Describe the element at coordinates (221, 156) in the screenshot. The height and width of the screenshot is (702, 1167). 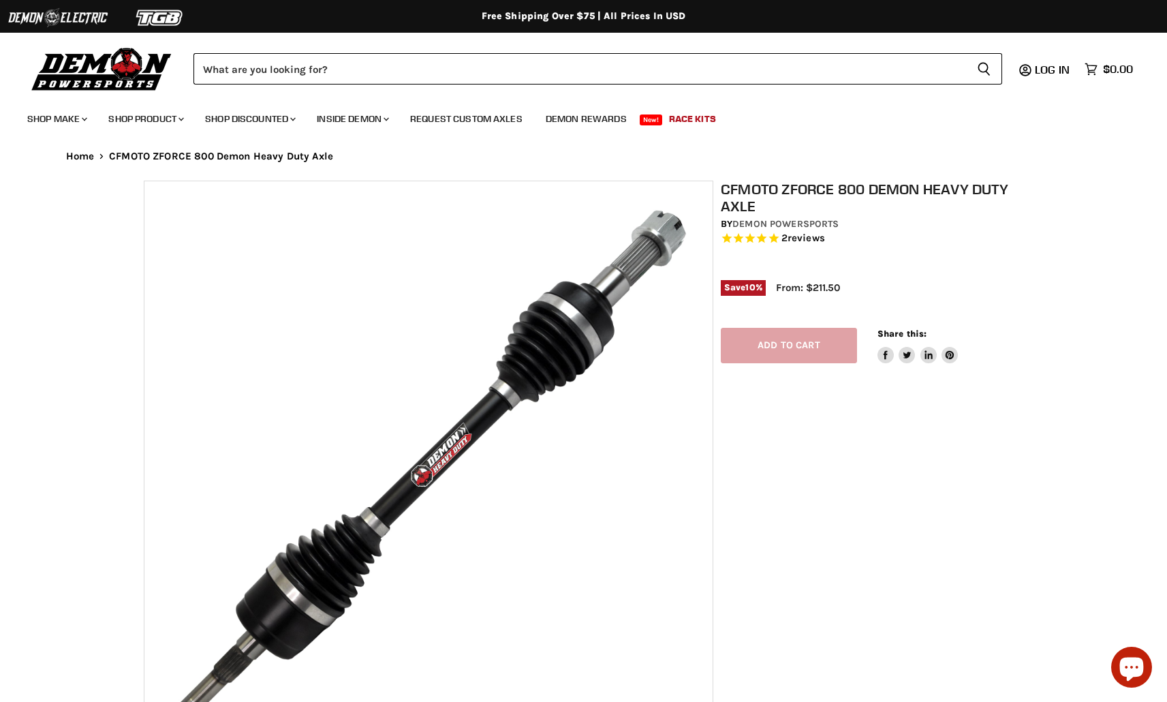
I see `span: CFMOTO ZFORCE 800 Demon Heavy Duty Axle` at that location.